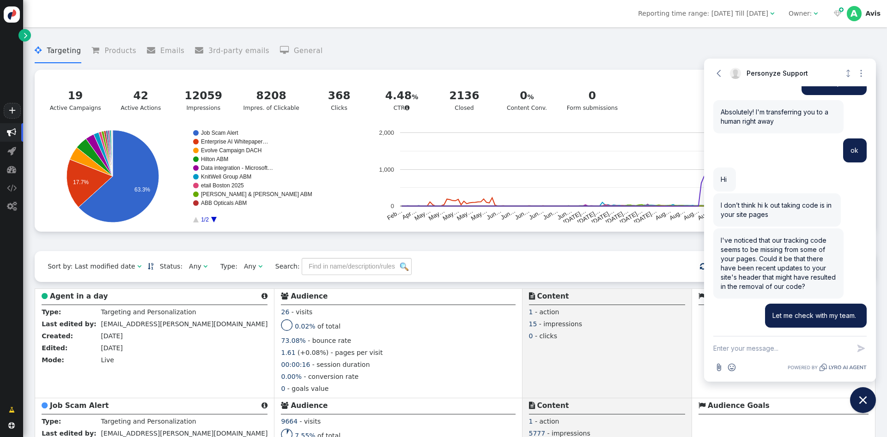 This screenshot has height=437, width=887. I want to click on span: - impressions, so click(569, 434).